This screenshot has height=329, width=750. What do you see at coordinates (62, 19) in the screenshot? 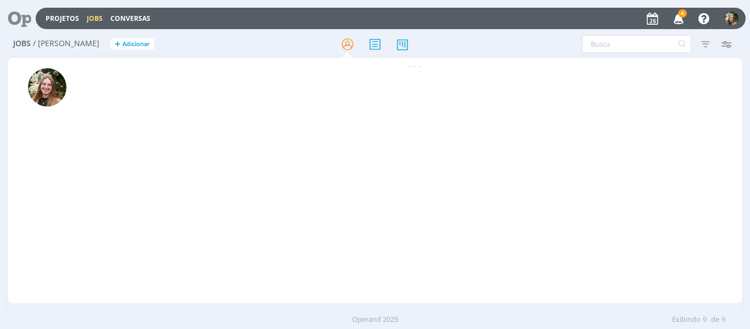
I see `button: Projetos` at bounding box center [62, 19].